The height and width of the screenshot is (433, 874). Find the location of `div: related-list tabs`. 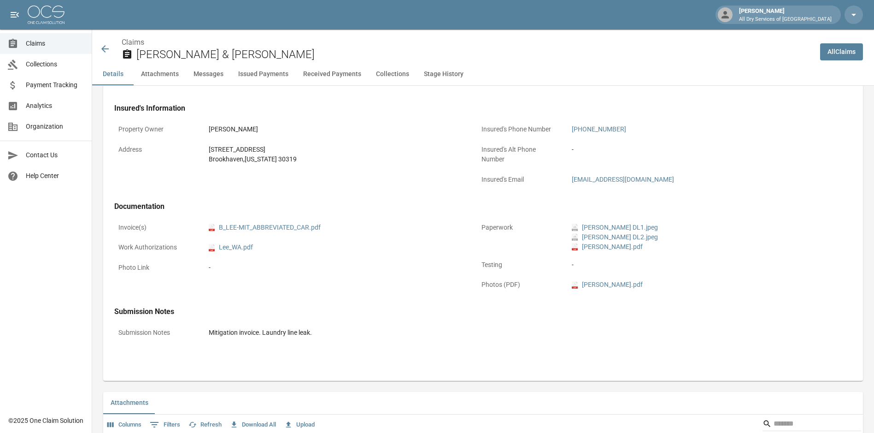

div: related-list tabs is located at coordinates (483, 403).